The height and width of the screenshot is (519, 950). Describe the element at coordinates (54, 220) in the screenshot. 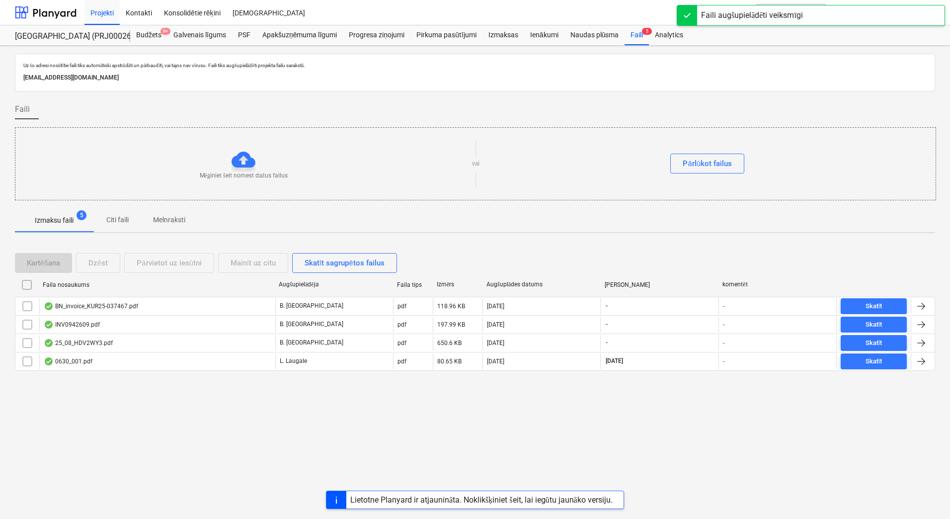

I see `p: Izmaksu faili` at that location.